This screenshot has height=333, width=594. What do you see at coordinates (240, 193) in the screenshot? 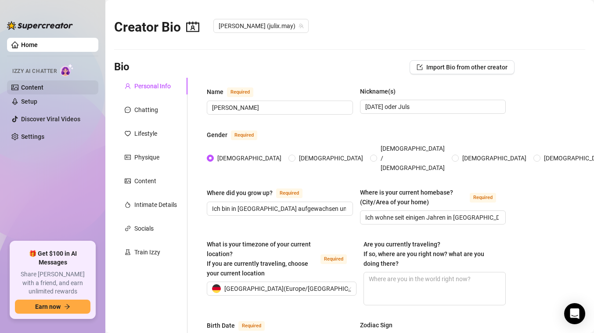
I see `div: Where did you grow up?` at bounding box center [240, 193].